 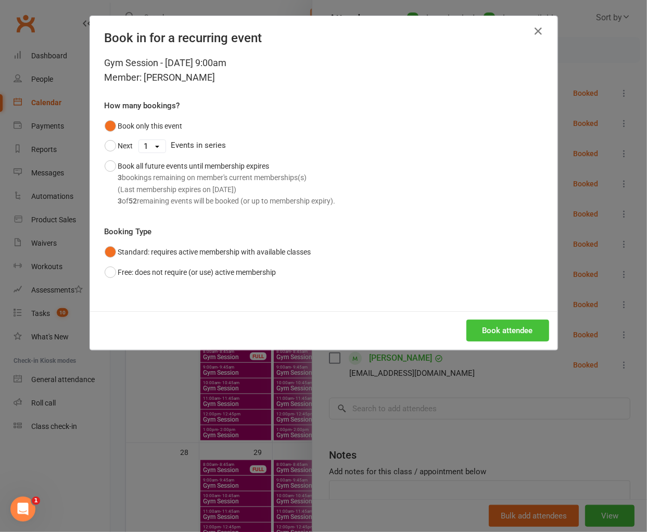 What do you see at coordinates (208, 252) in the screenshot?
I see `button: Standard: requires active membership with available classes` at bounding box center [208, 252].